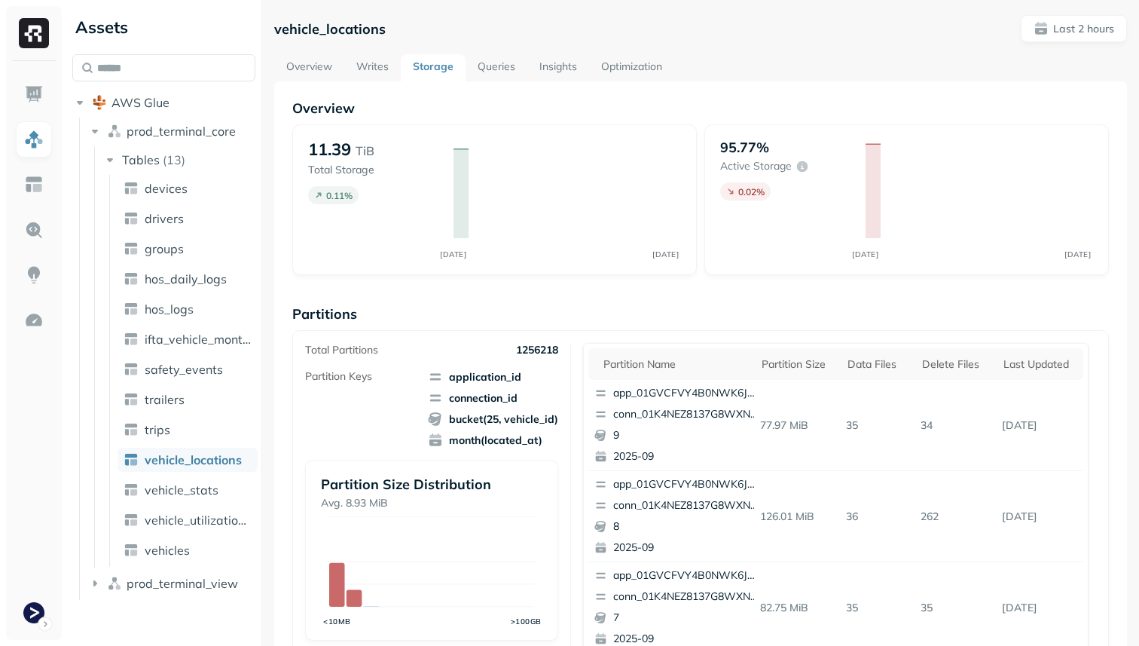  What do you see at coordinates (675, 364) in the screenshot?
I see `div: Partition name` at bounding box center [675, 364].